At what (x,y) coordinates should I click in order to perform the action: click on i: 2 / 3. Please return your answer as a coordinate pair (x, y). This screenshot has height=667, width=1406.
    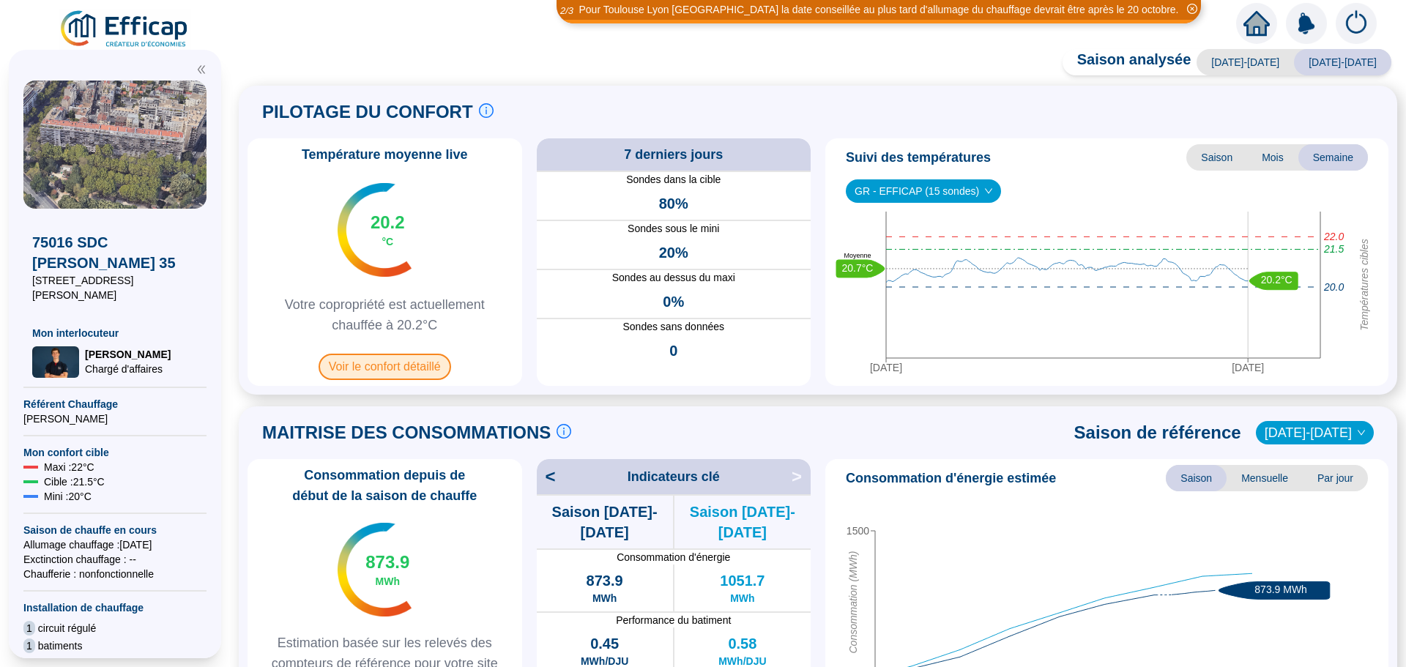
    Looking at the image, I should click on (567, 10).